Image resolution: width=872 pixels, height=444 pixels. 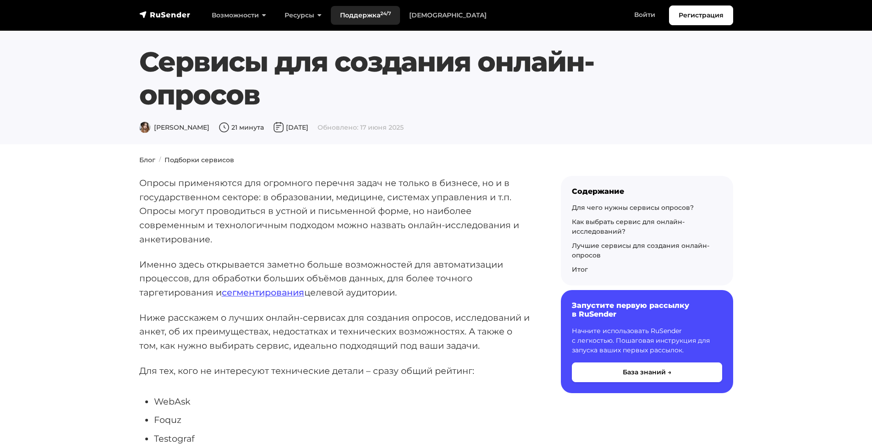 What do you see at coordinates (343, 401) in the screenshot?
I see `li: WebAsk` at bounding box center [343, 401].